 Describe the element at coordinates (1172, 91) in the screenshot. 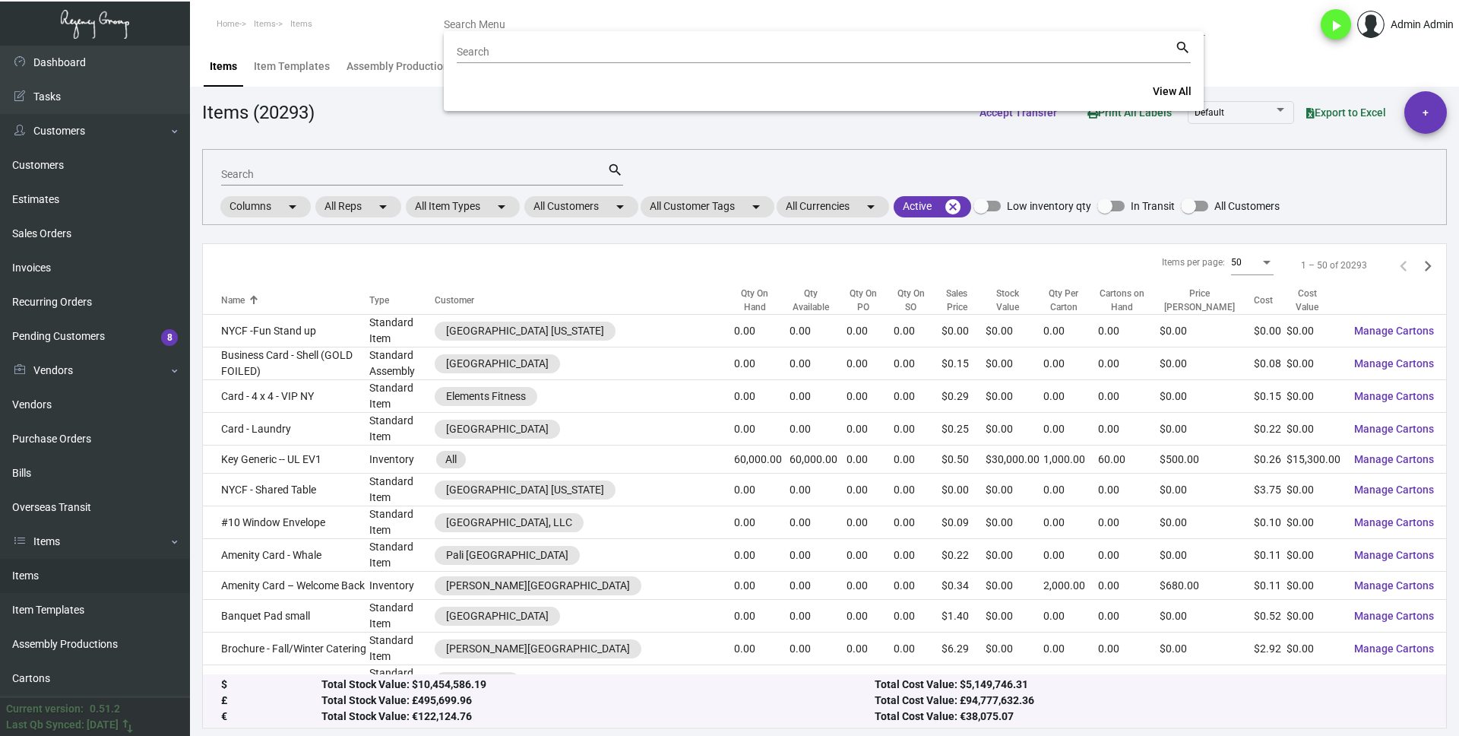

I see `span: View All` at that location.